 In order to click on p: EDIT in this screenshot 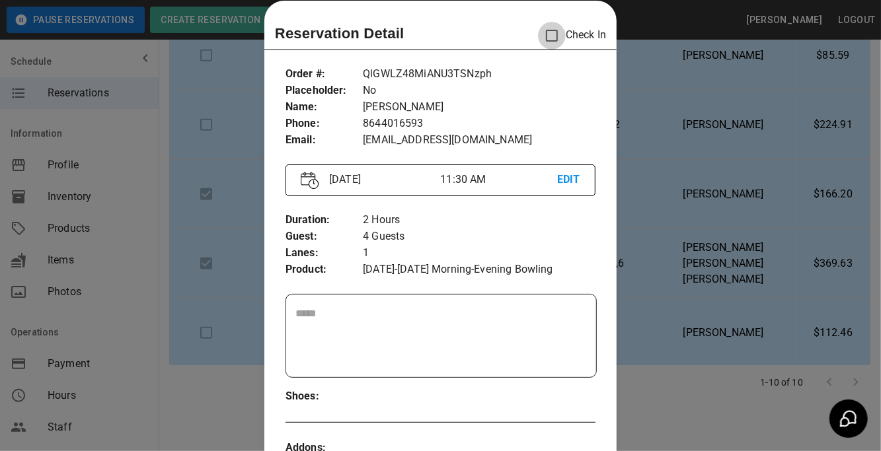, I will do `click(568, 180)`.